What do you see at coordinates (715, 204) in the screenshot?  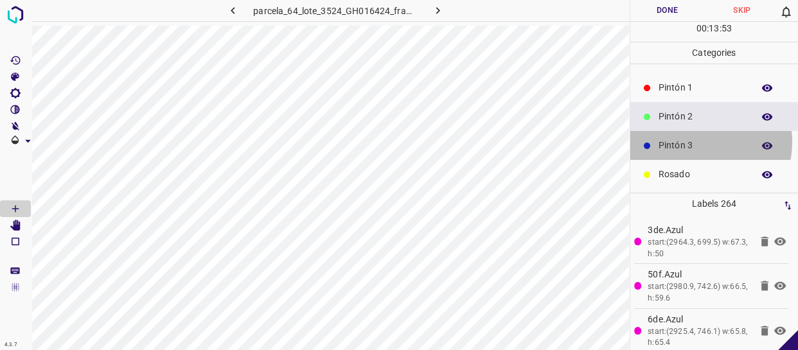 I see `p: Labels 264` at bounding box center [715, 204].